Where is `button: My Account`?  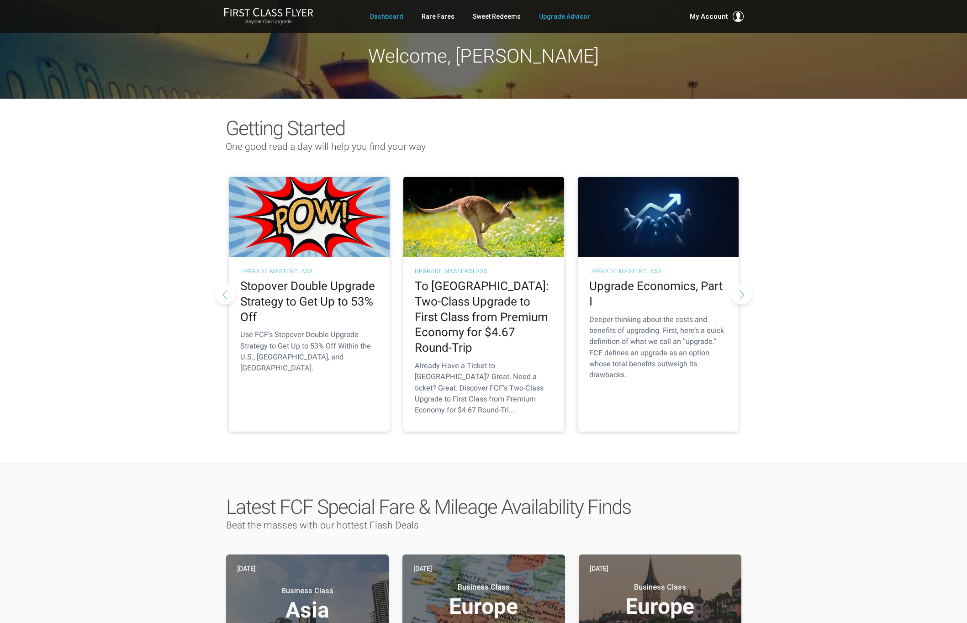
button: My Account is located at coordinates (716, 16).